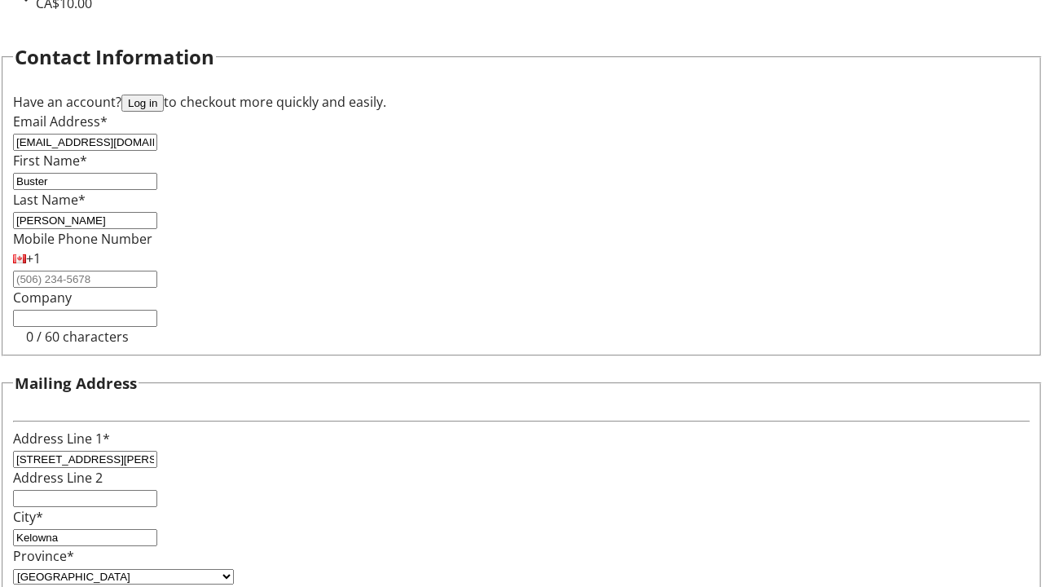 Image resolution: width=1043 pixels, height=587 pixels. I want to click on tr-character-limit: 0 / 60 characters, so click(77, 337).